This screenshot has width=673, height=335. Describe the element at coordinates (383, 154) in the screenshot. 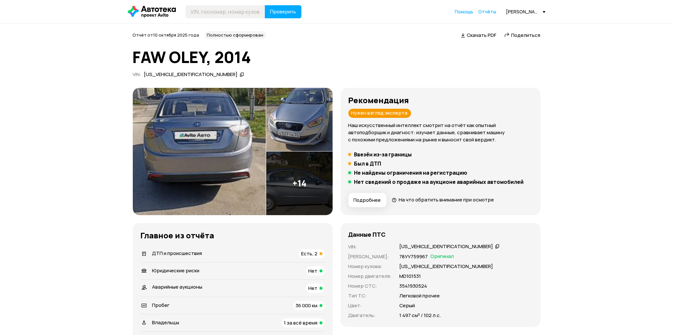

I see `h5: Ввезён из-за границы` at that location.